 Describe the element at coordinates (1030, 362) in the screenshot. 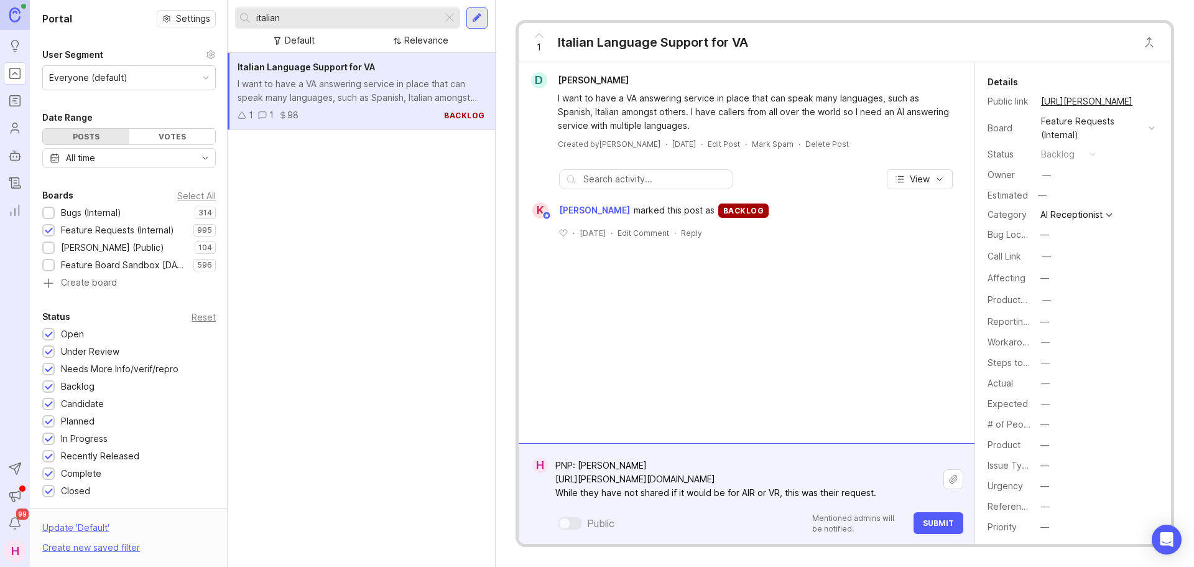

I see `label: Steps to Reproduce` at that location.